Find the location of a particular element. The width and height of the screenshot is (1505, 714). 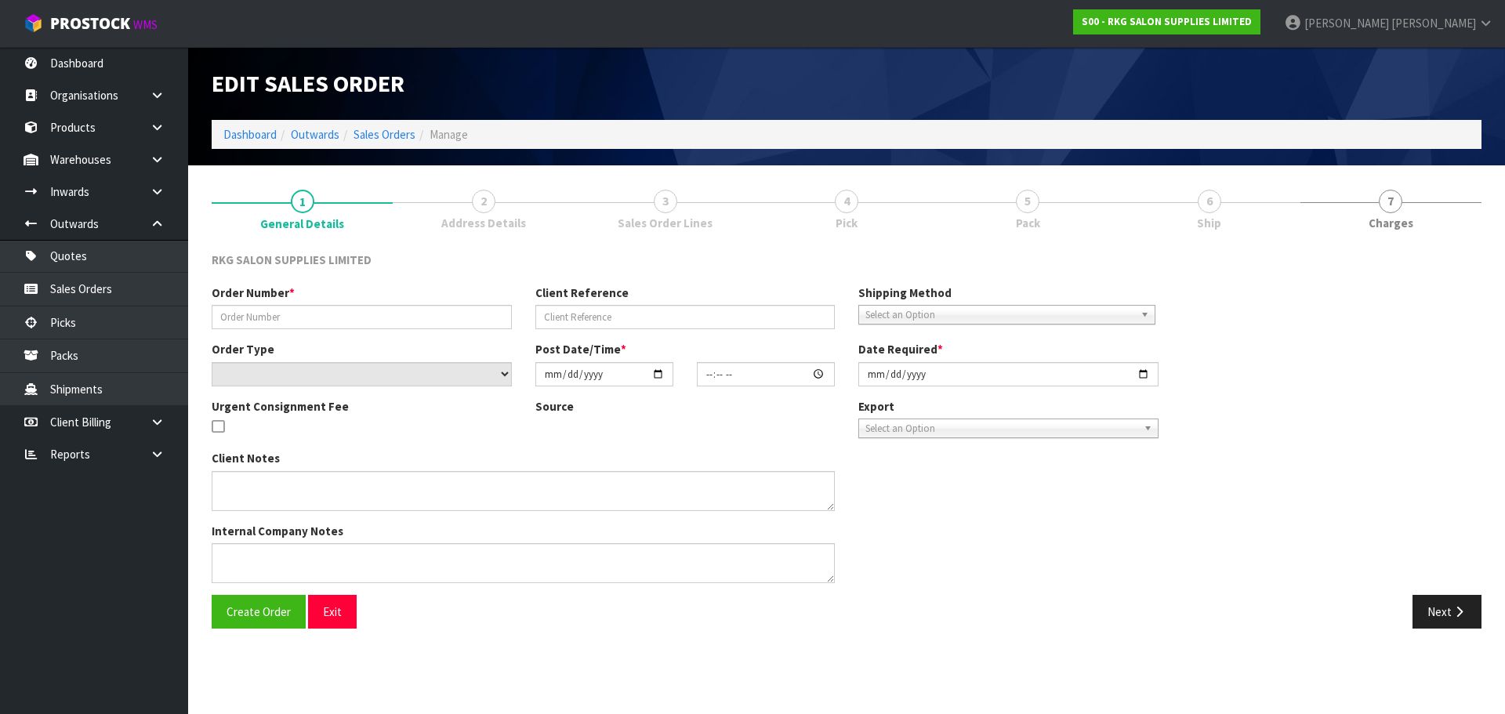

span: 2 is located at coordinates (484, 202).